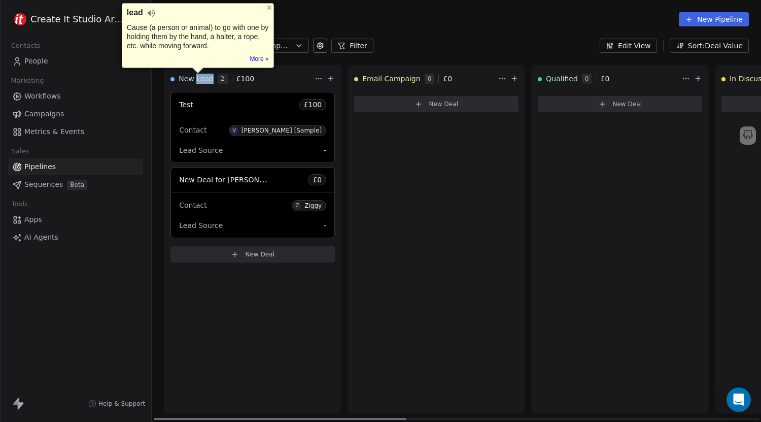 The height and width of the screenshot is (422, 761). What do you see at coordinates (709, 46) in the screenshot?
I see `button: Sort: Deal Value` at bounding box center [709, 46].